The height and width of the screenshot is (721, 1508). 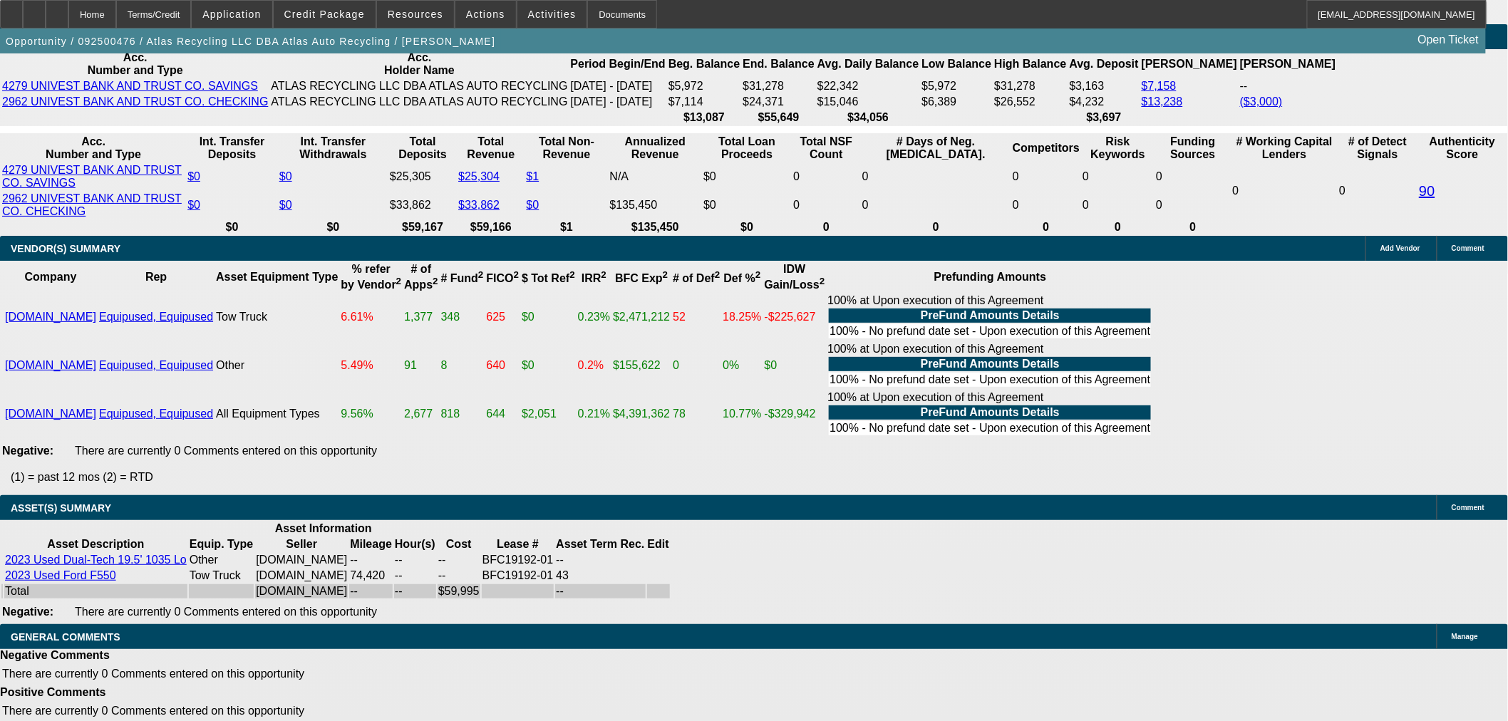 I want to click on span: Credit Package, so click(x=324, y=14).